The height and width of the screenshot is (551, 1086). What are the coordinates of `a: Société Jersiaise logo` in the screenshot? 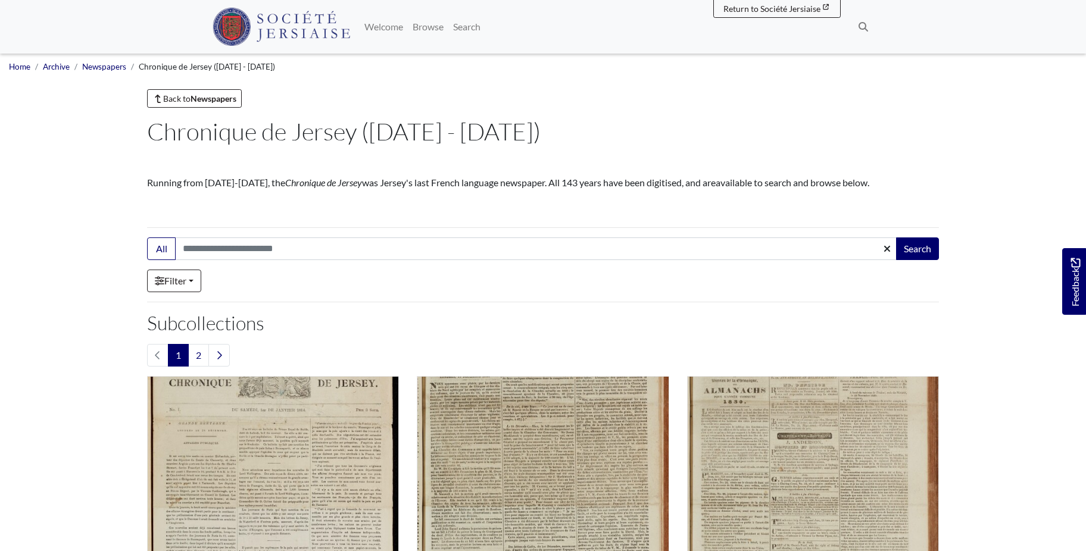 It's located at (281, 27).